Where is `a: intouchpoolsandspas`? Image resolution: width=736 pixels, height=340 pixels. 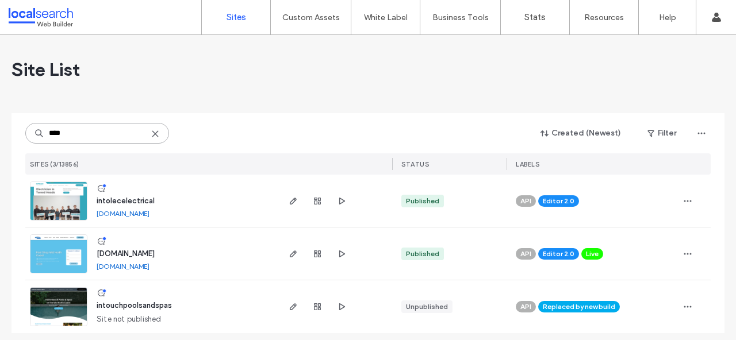 a: intouchpoolsandspas is located at coordinates (134, 305).